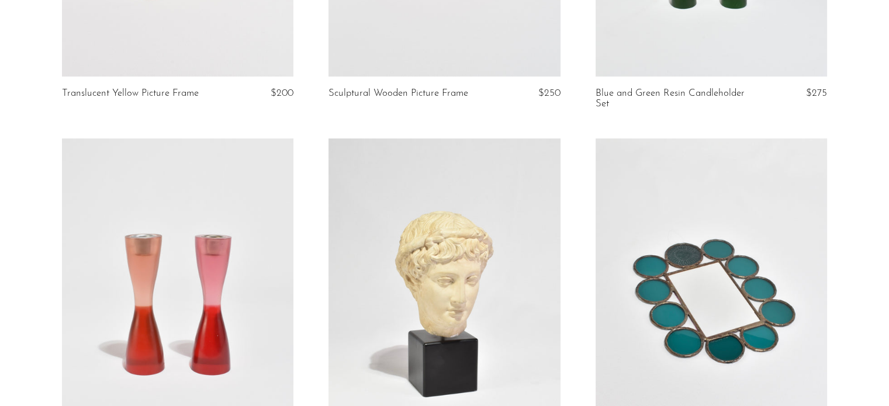 The height and width of the screenshot is (406, 889). Describe the element at coordinates (398, 94) in the screenshot. I see `a: Sculptural Wooden Picture Frame` at that location.